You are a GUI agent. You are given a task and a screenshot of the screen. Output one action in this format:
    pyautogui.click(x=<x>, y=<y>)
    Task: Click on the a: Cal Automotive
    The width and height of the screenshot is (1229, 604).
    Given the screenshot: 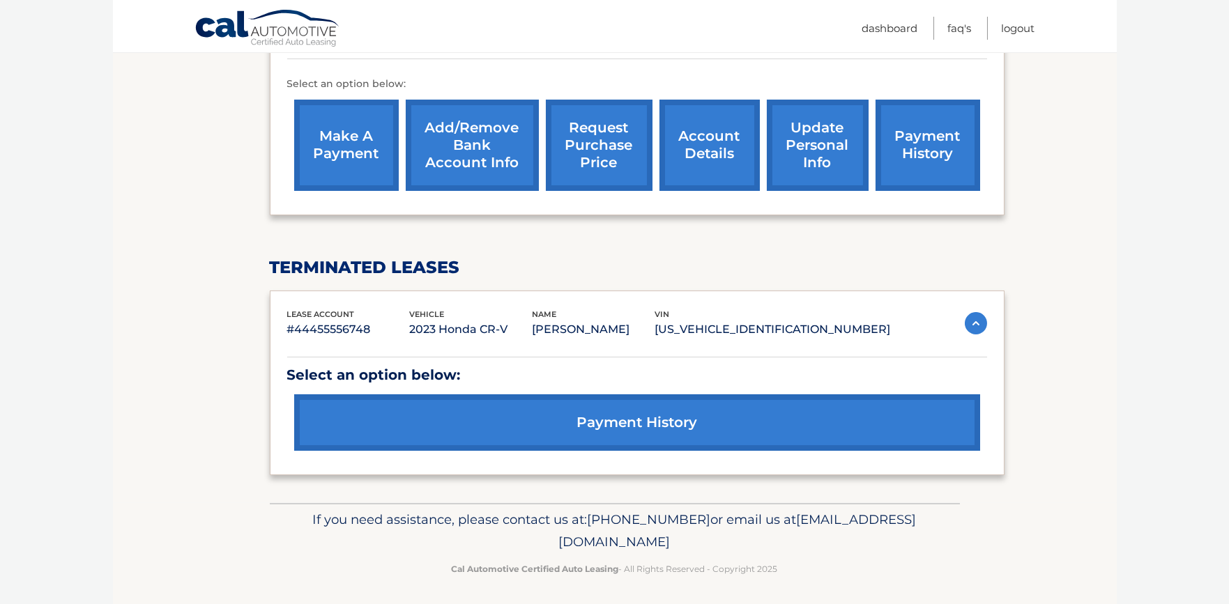 What is the action you would take?
    pyautogui.click(x=268, y=29)
    